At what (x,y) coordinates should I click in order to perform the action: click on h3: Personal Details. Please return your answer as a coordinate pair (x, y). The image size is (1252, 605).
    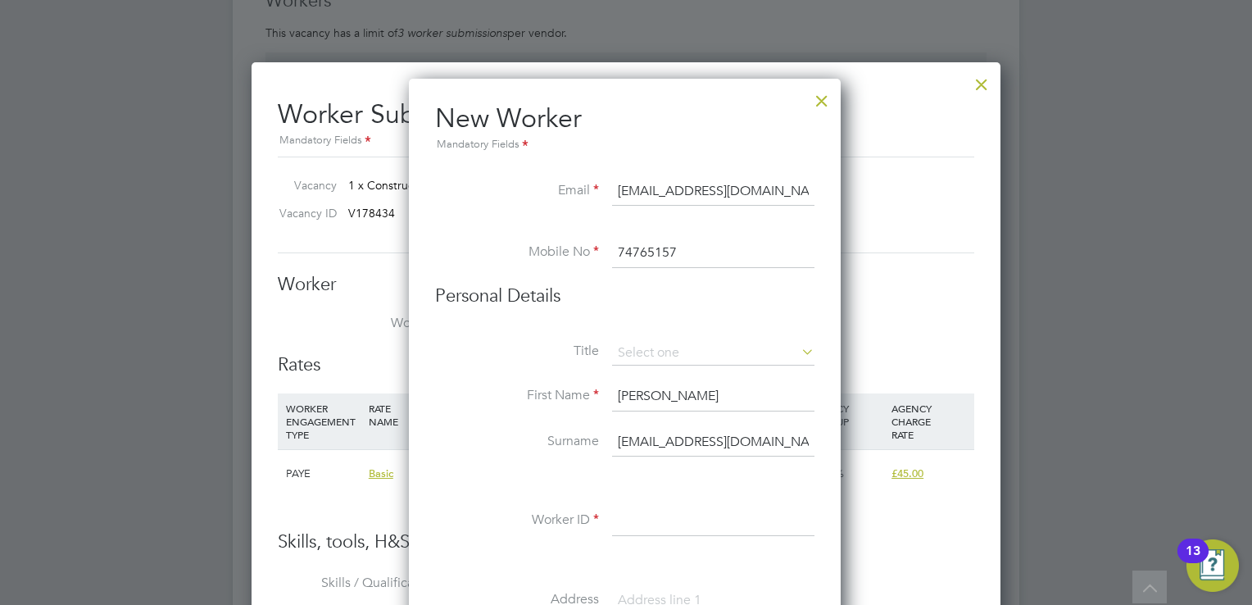
    Looking at the image, I should click on (625, 296).